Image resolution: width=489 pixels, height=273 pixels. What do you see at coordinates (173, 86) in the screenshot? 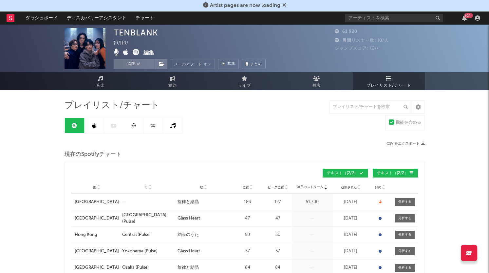
I see `span: 婚約` at bounding box center [173, 86].